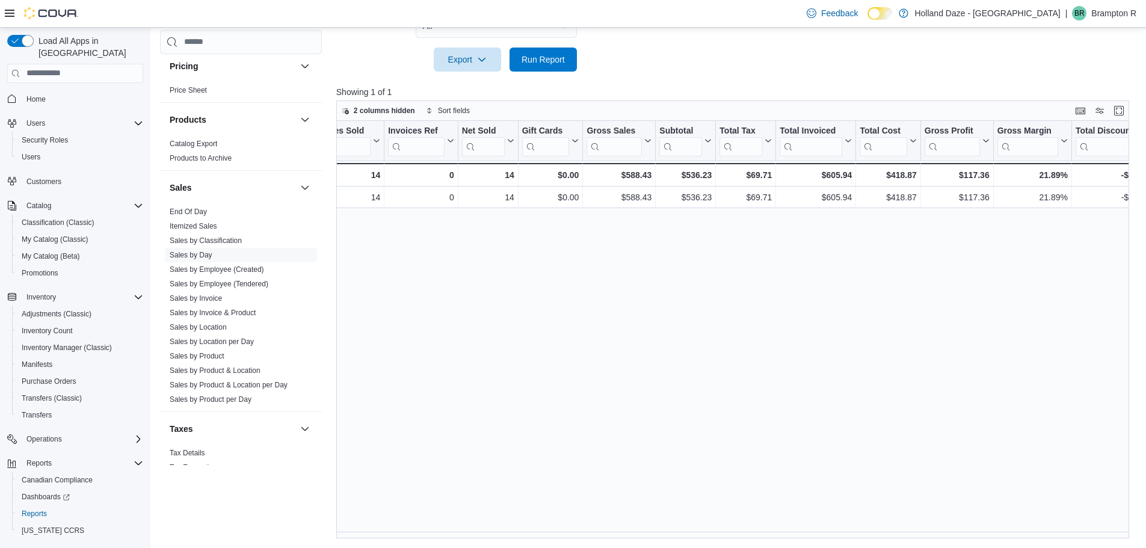 This screenshot has width=1146, height=548. Describe the element at coordinates (57, 480) in the screenshot. I see `a: Canadian Compliance` at that location.